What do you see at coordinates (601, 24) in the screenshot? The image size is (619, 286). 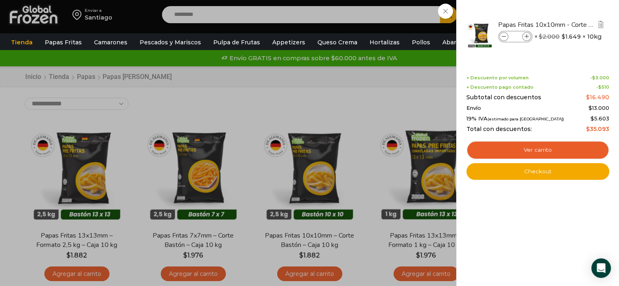 I see `img: Eliminar Papas Fritas 10x10mm - Corte Bastón - Caja 10 kg del carrito` at bounding box center [601, 24].